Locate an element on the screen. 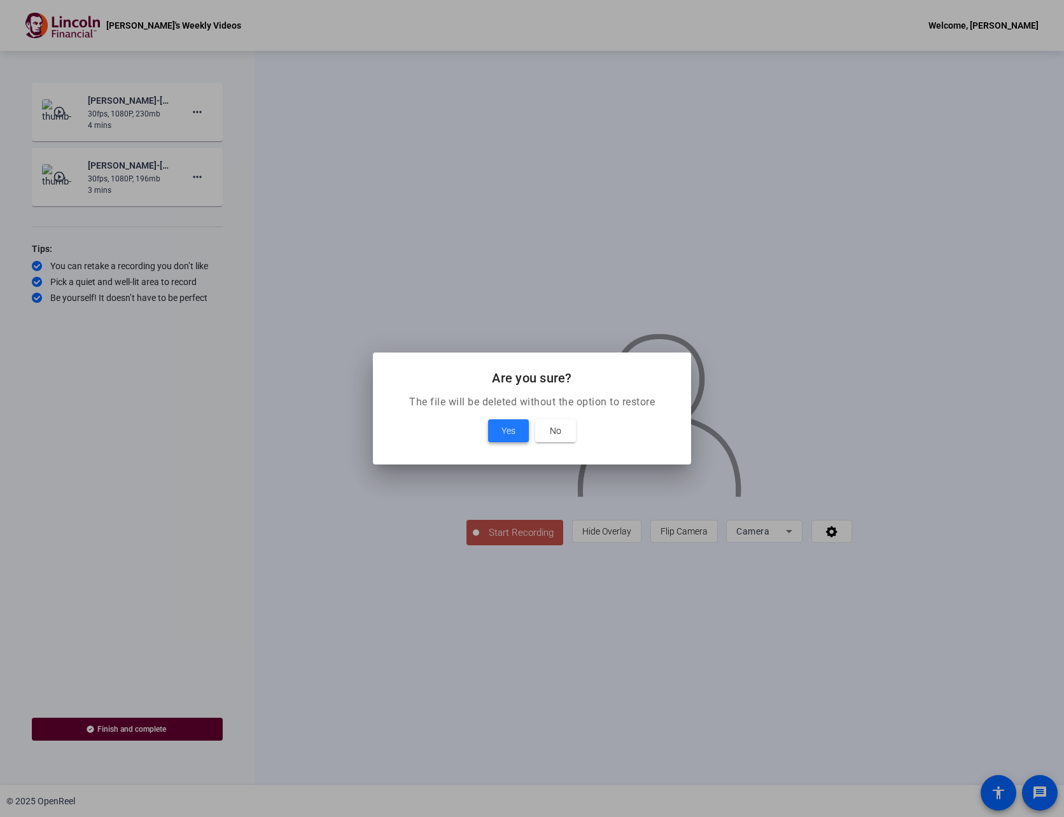  span: No is located at coordinates (555, 431).